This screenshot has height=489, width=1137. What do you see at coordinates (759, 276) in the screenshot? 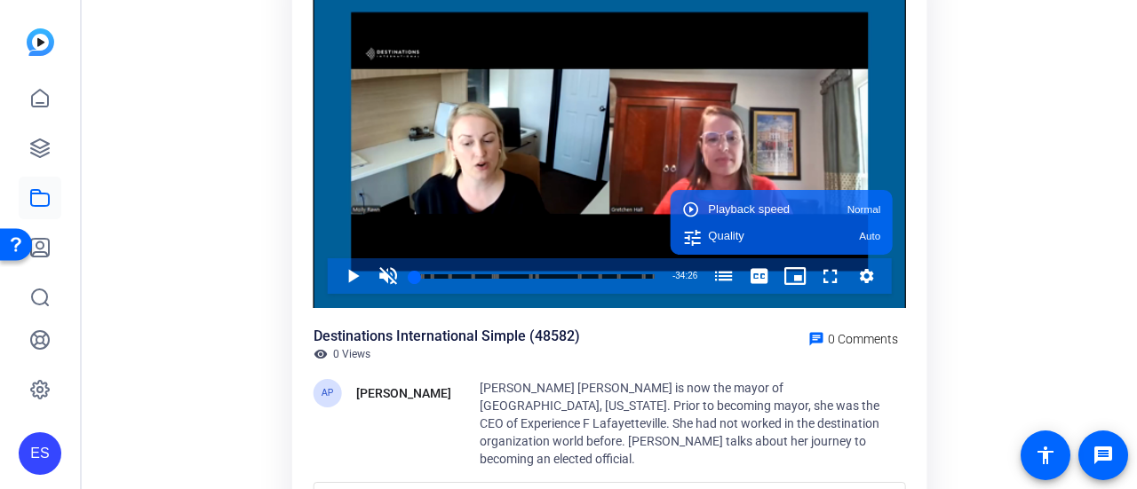
I see `button: Captions` at bounding box center [759, 276].